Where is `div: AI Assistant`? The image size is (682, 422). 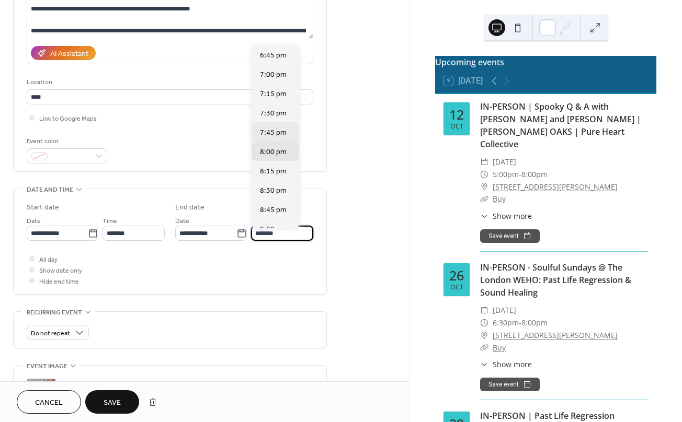
div: AI Assistant is located at coordinates (69, 54).